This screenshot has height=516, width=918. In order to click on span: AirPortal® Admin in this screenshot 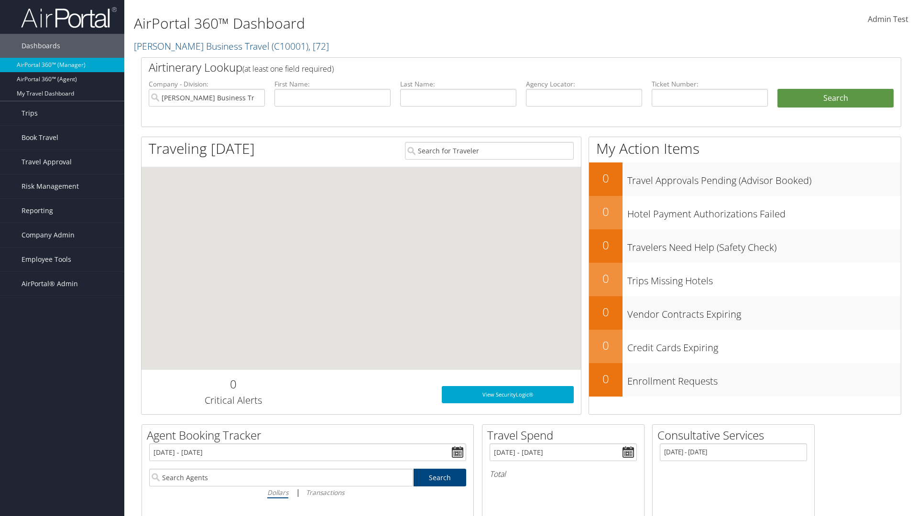, I will do `click(50, 284)`.